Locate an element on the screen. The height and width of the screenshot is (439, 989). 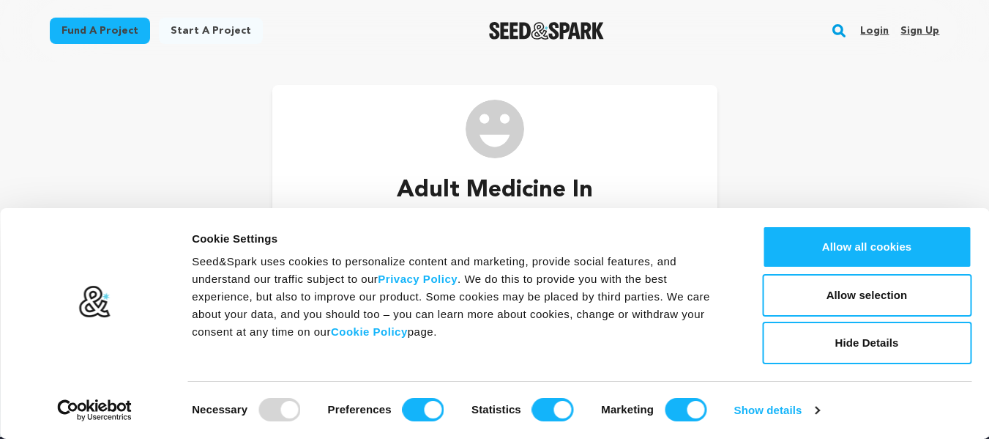
a: Privacy Policy is located at coordinates (417, 278).